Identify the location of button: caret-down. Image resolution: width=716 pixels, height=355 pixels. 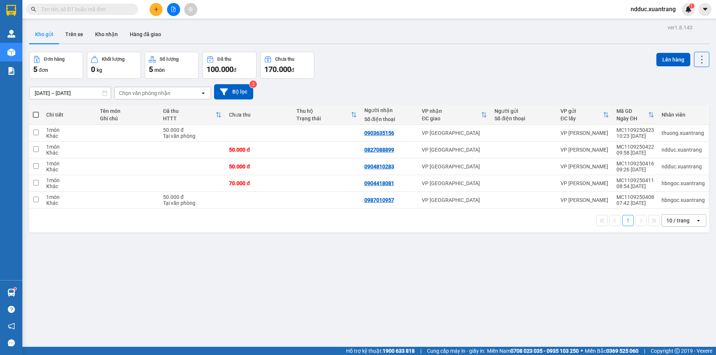
(705, 9).